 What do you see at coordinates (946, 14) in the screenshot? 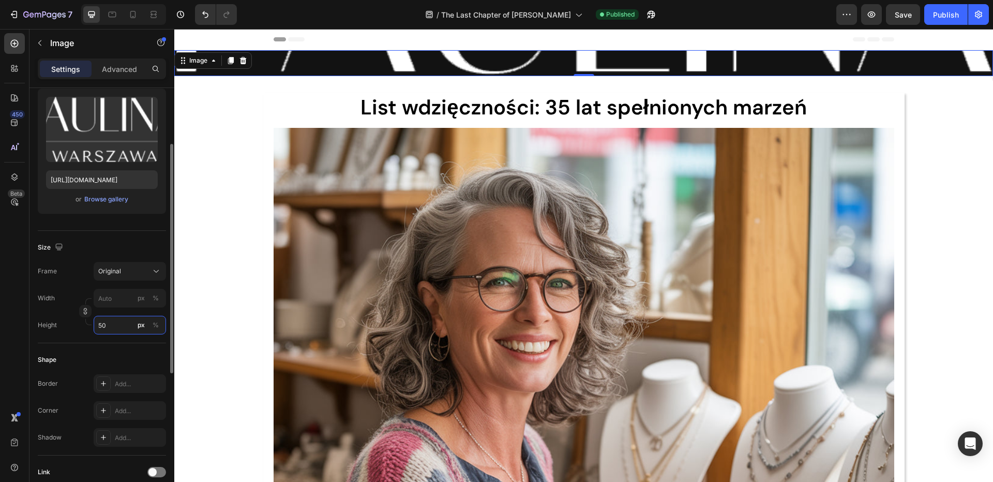
I see `div: Publish` at bounding box center [946, 14].